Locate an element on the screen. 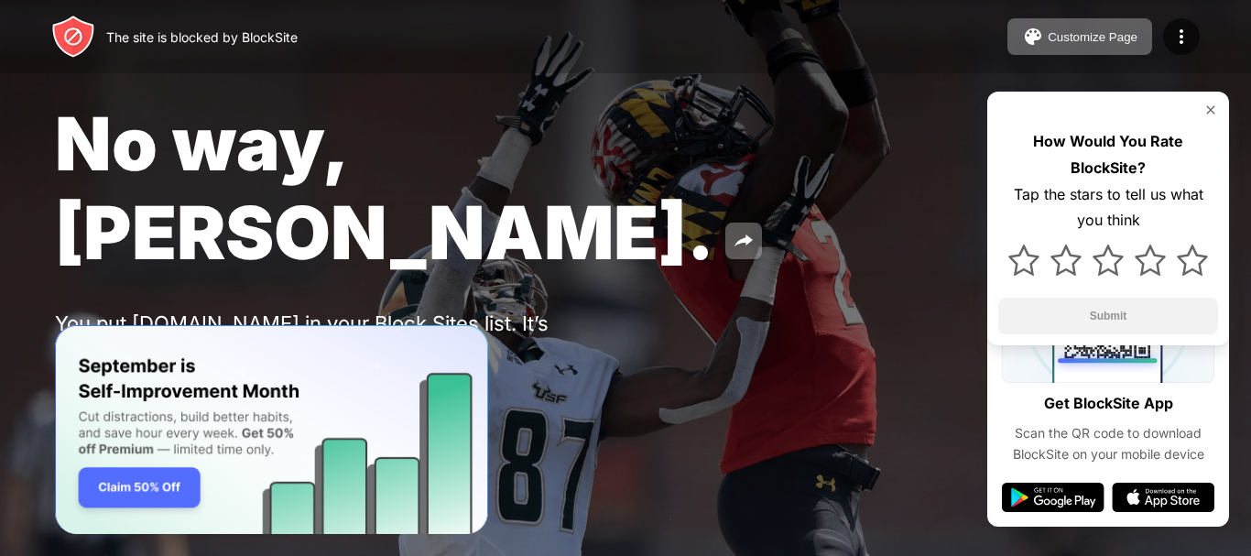  div: Tap the stars to tell us what you think is located at coordinates (1108, 208).